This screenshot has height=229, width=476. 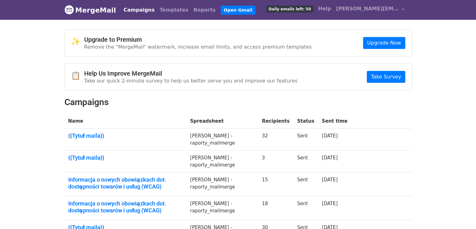 What do you see at coordinates (306, 121) in the screenshot?
I see `th: Status` at bounding box center [306, 121].